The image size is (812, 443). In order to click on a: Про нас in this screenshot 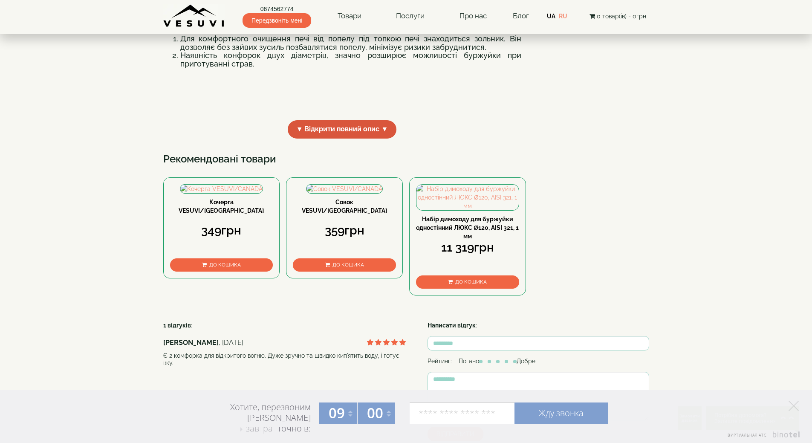, I will do `click(473, 16)`.